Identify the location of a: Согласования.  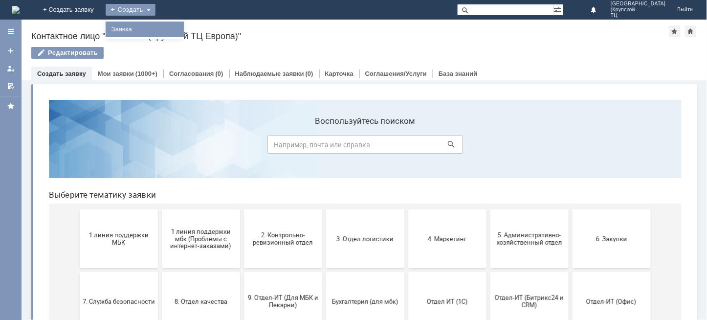
(192, 73).